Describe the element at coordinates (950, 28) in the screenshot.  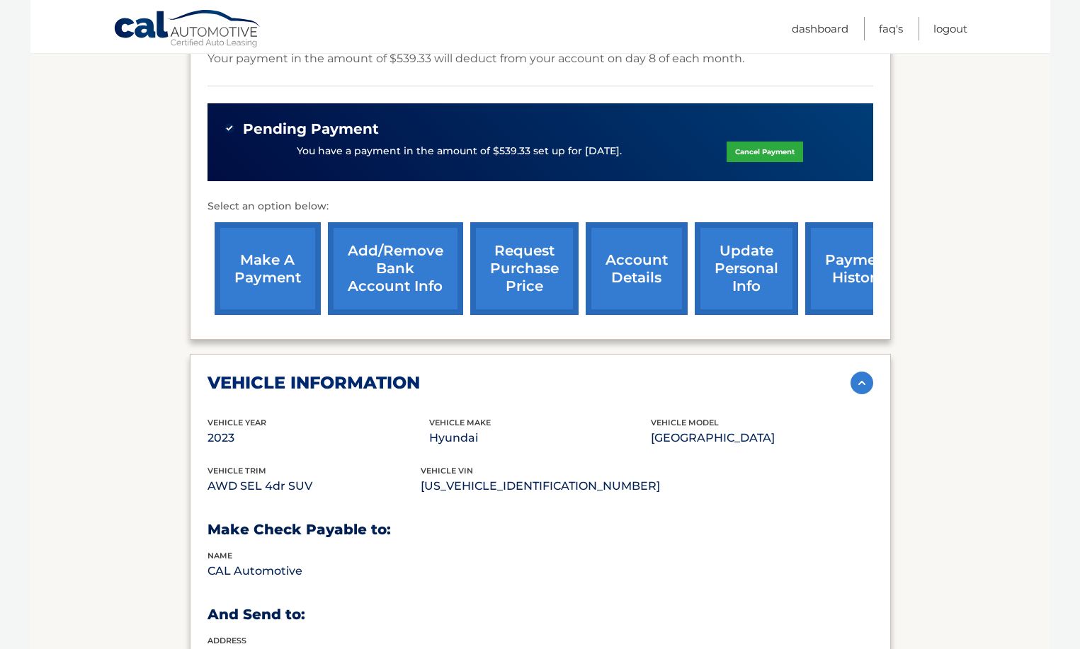
I see `a: Logout` at that location.